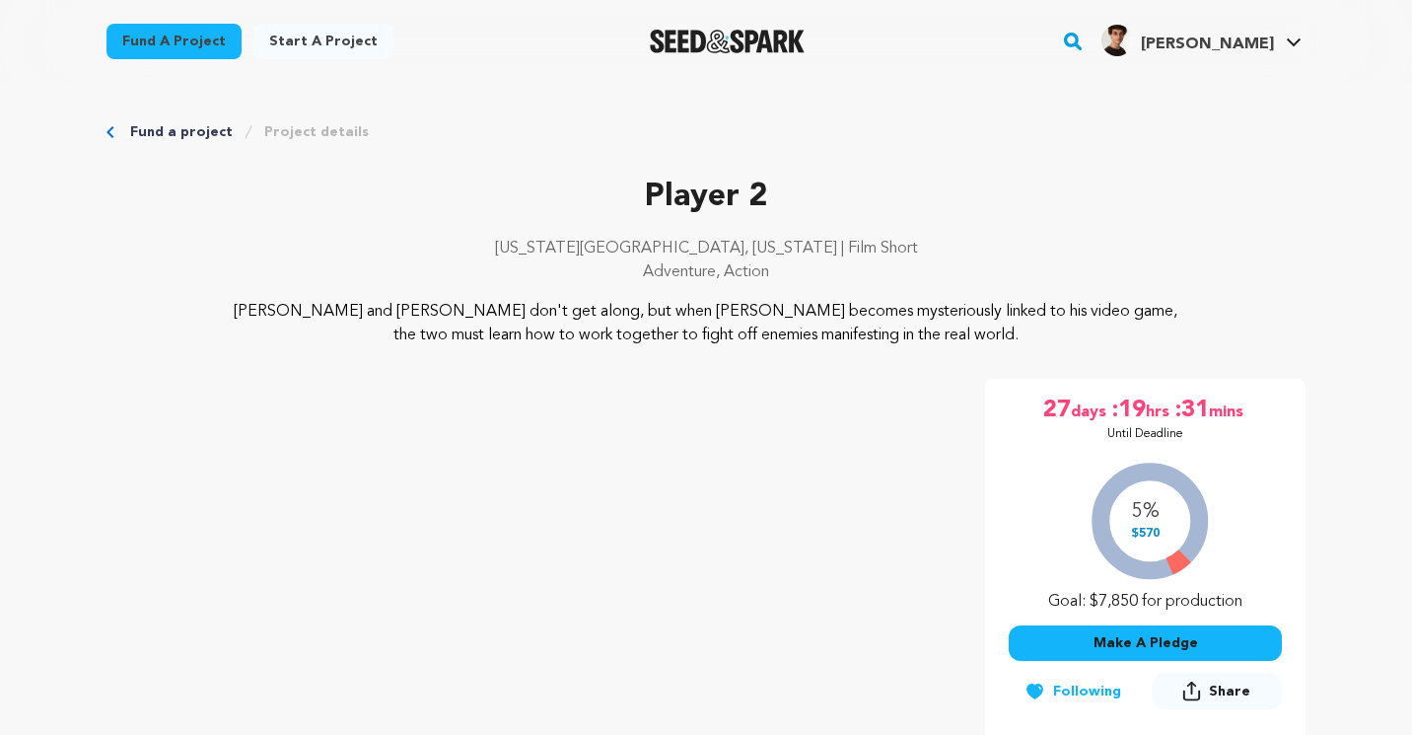  What do you see at coordinates (1091, 410) in the screenshot?
I see `span: days` at bounding box center [1091, 410].